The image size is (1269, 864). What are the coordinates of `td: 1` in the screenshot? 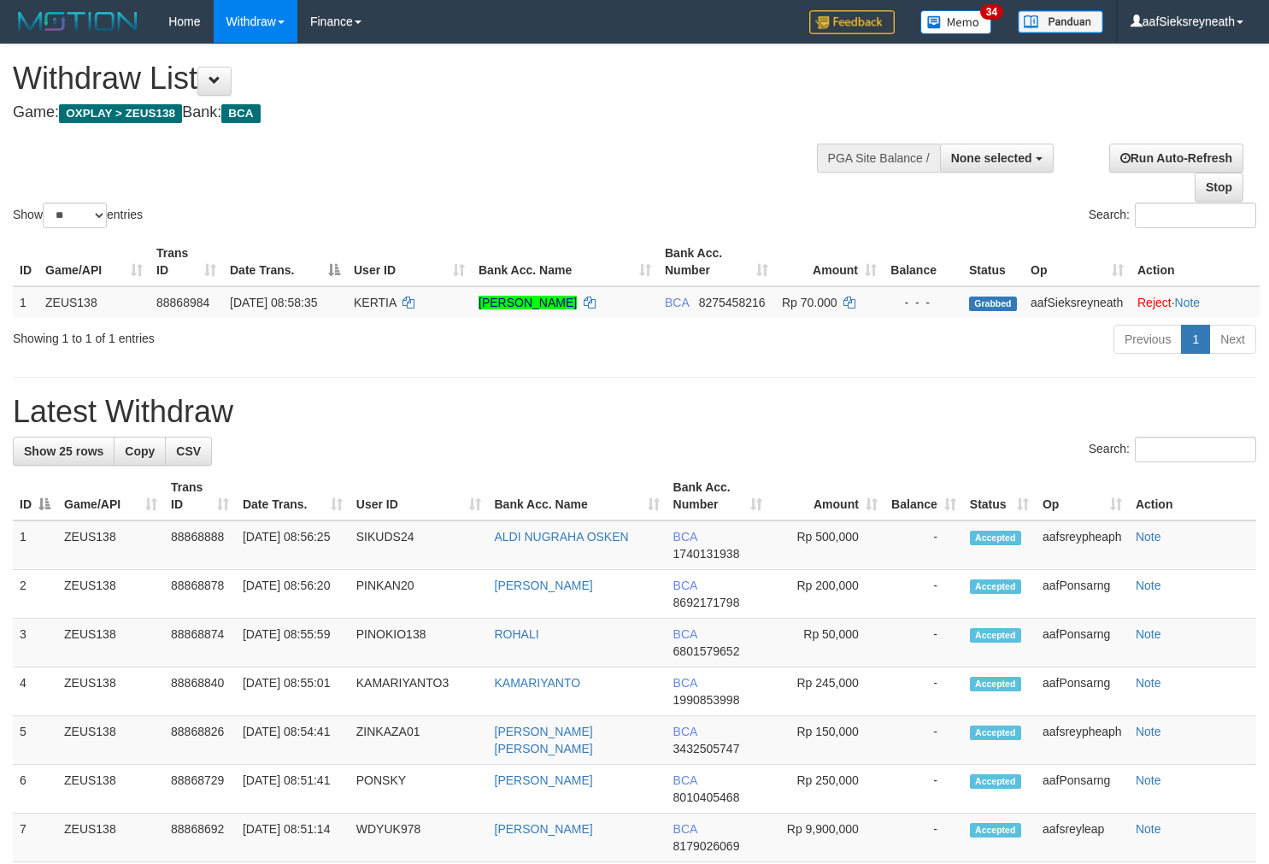 It's located at (26, 302).